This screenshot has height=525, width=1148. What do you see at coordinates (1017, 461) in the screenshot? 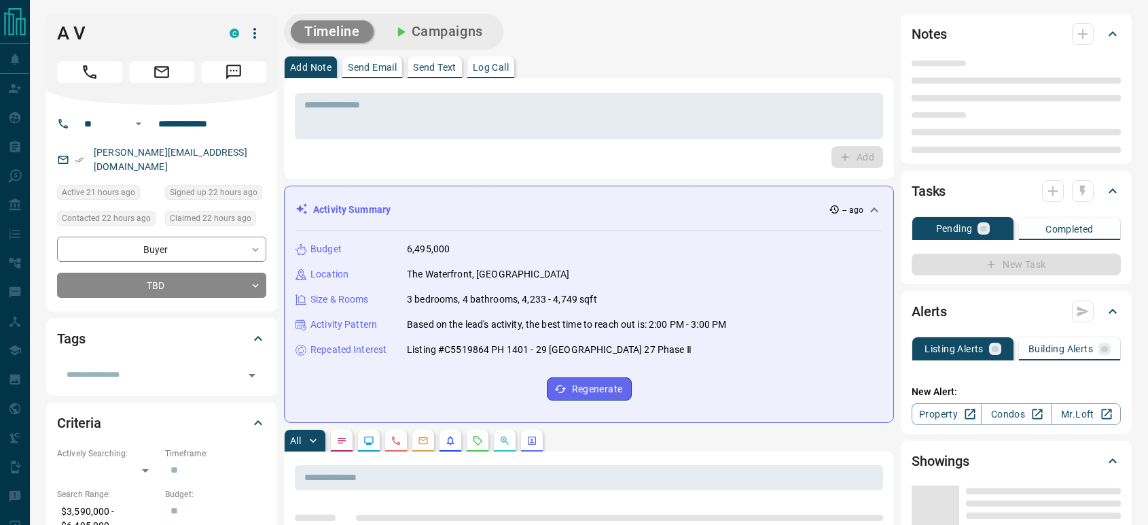
I see `div: Showings` at bounding box center [1017, 461].